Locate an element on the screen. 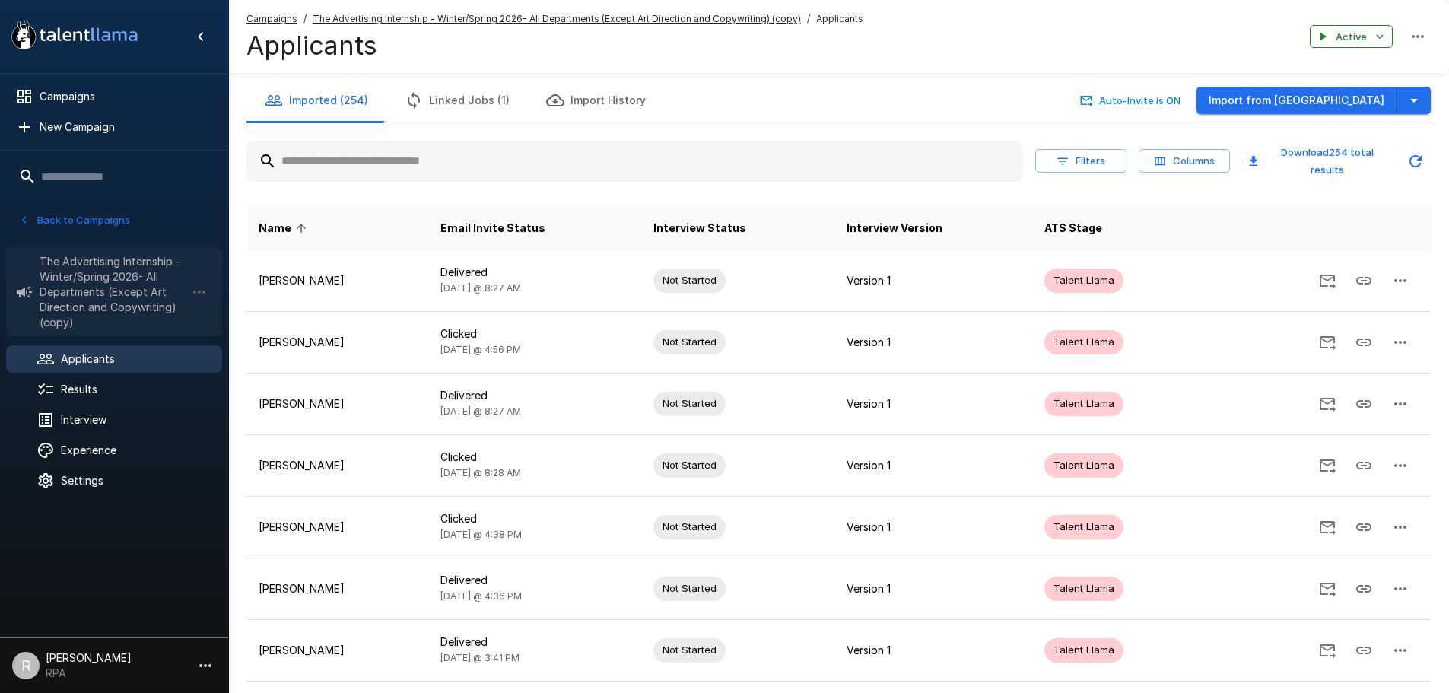 The image size is (1449, 693). u: The Advertising Internship - Winter/Spring 2026- All Departments (Except Art Direction and Copywr... is located at coordinates (557, 18).